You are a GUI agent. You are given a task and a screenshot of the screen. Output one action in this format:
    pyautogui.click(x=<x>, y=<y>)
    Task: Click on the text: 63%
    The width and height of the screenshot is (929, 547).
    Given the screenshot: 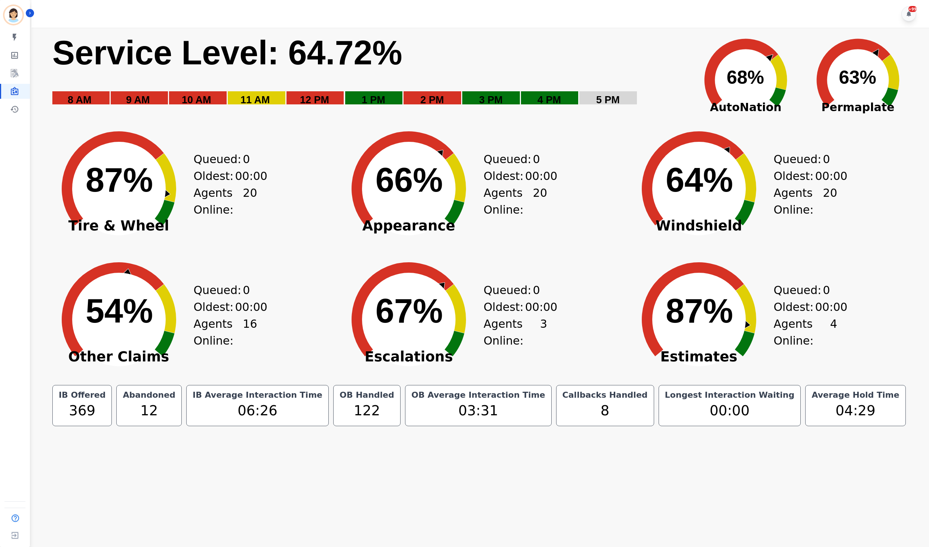 What is the action you would take?
    pyautogui.click(x=858, y=77)
    